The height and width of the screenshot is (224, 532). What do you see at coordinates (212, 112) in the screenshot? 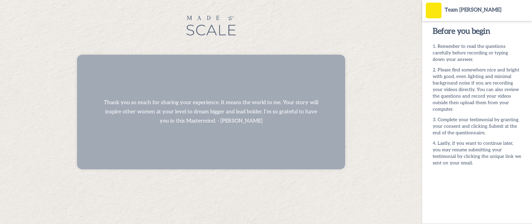
I see `span: Thank you so much for sharing your experience. It means the world to me. Your story will inspire ...` at bounding box center [212, 112].